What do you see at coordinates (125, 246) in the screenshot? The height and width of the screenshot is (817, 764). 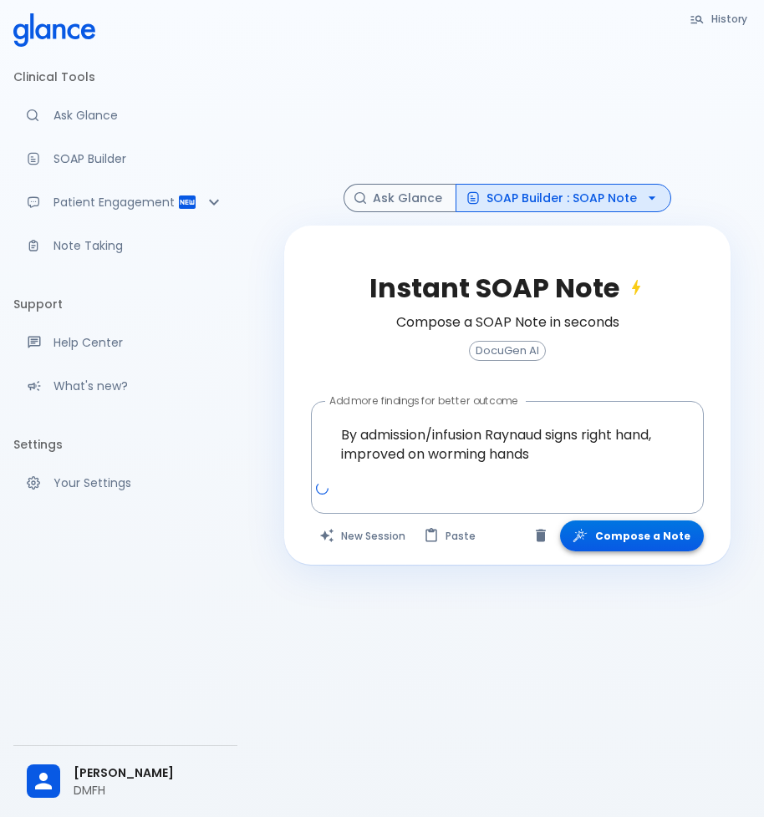 I see `a: Advanced note-taking` at bounding box center [125, 246].